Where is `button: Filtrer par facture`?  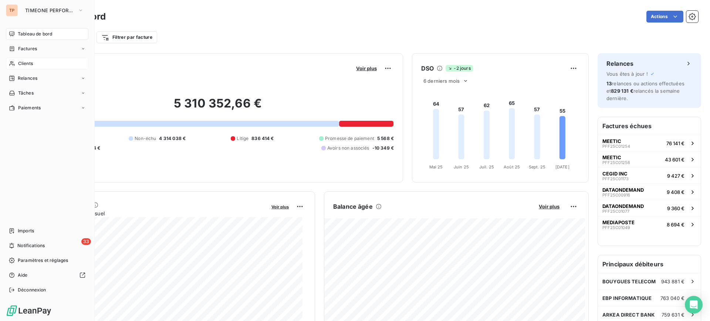
button: Filtrer par facture is located at coordinates (127, 37).